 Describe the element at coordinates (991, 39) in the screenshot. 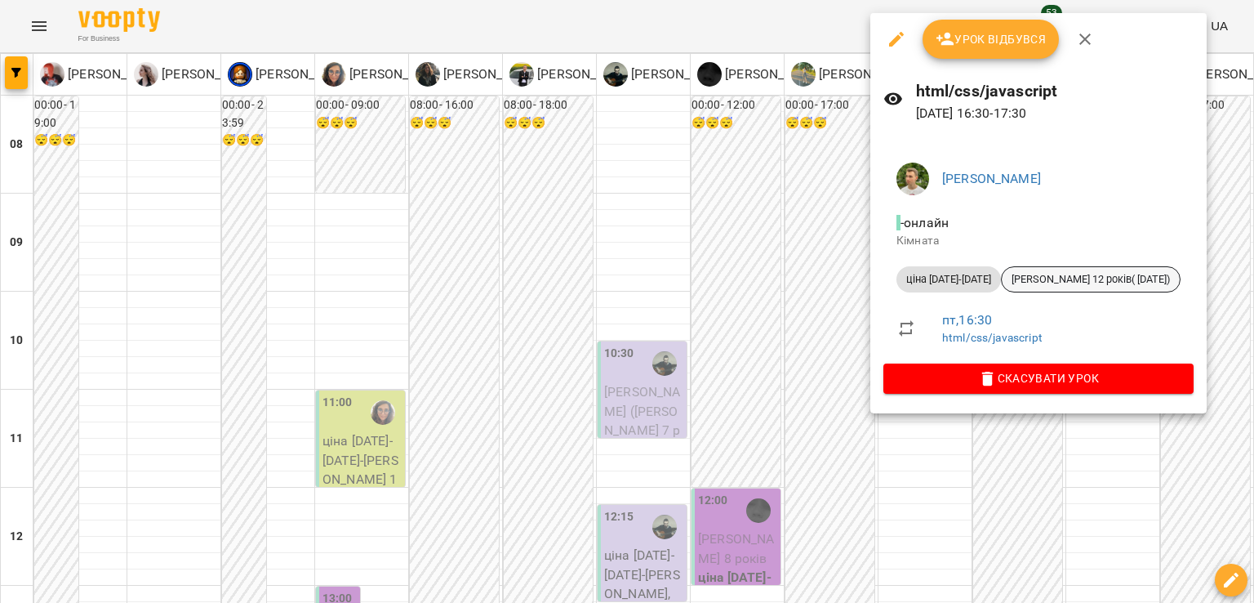

I see `span: Урок відбувся` at that location.